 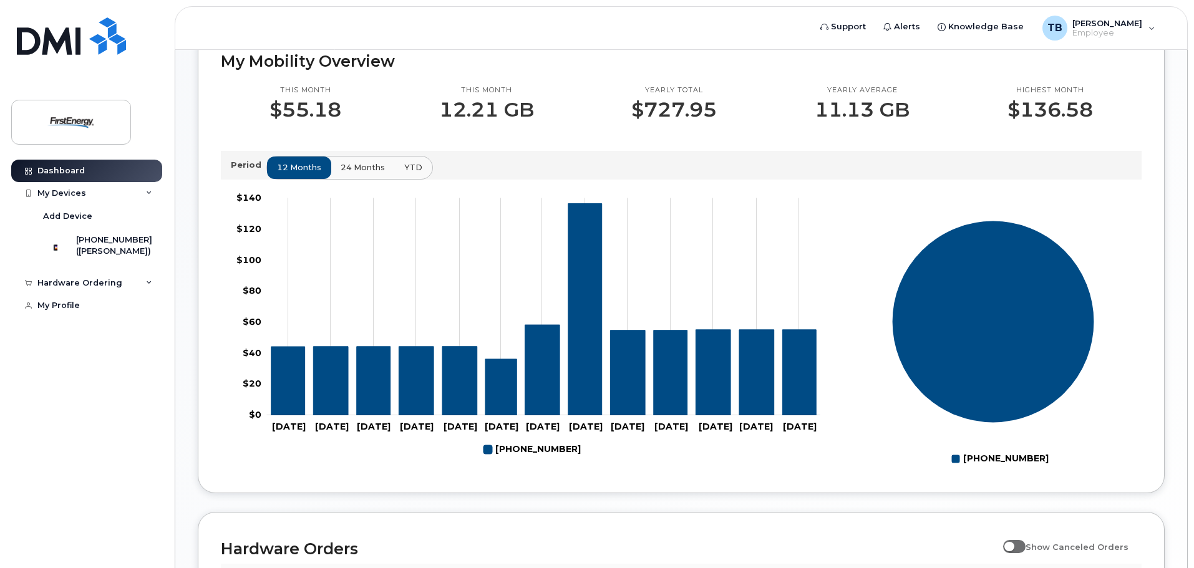 I want to click on span: Support, so click(x=848, y=27).